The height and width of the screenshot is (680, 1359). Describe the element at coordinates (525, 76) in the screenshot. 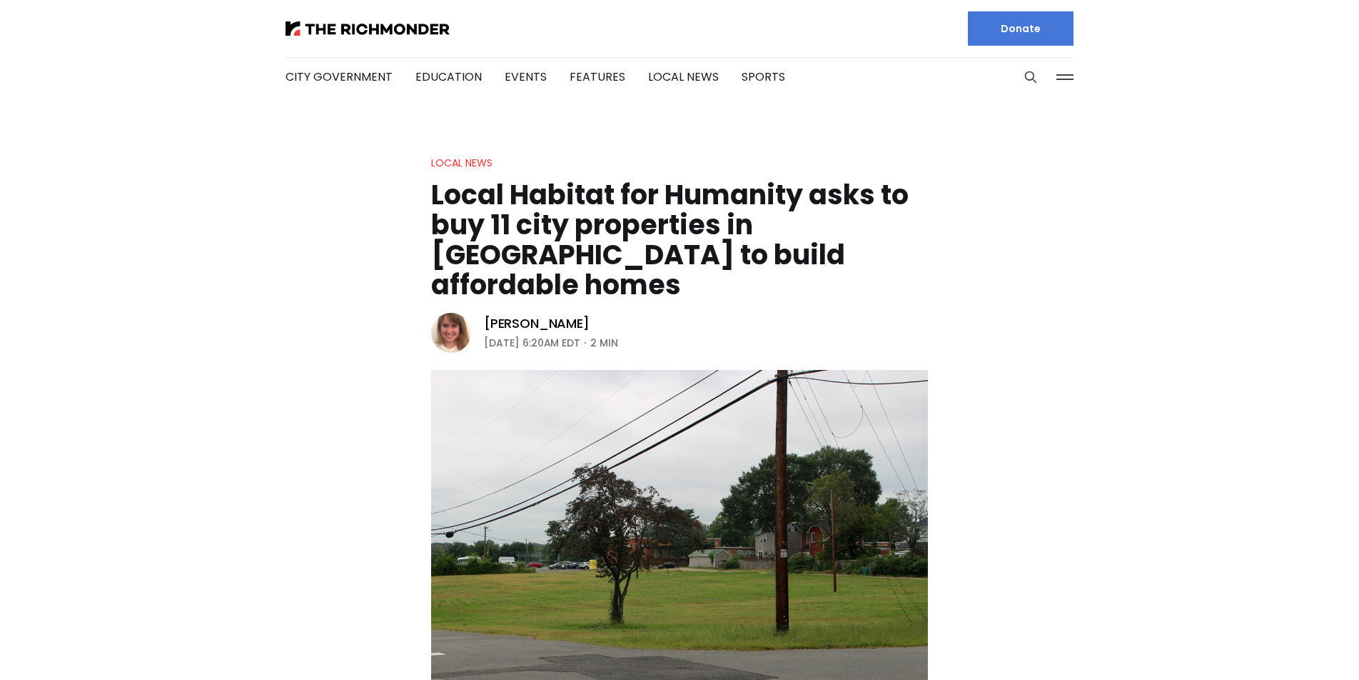

I see `a: Events` at that location.